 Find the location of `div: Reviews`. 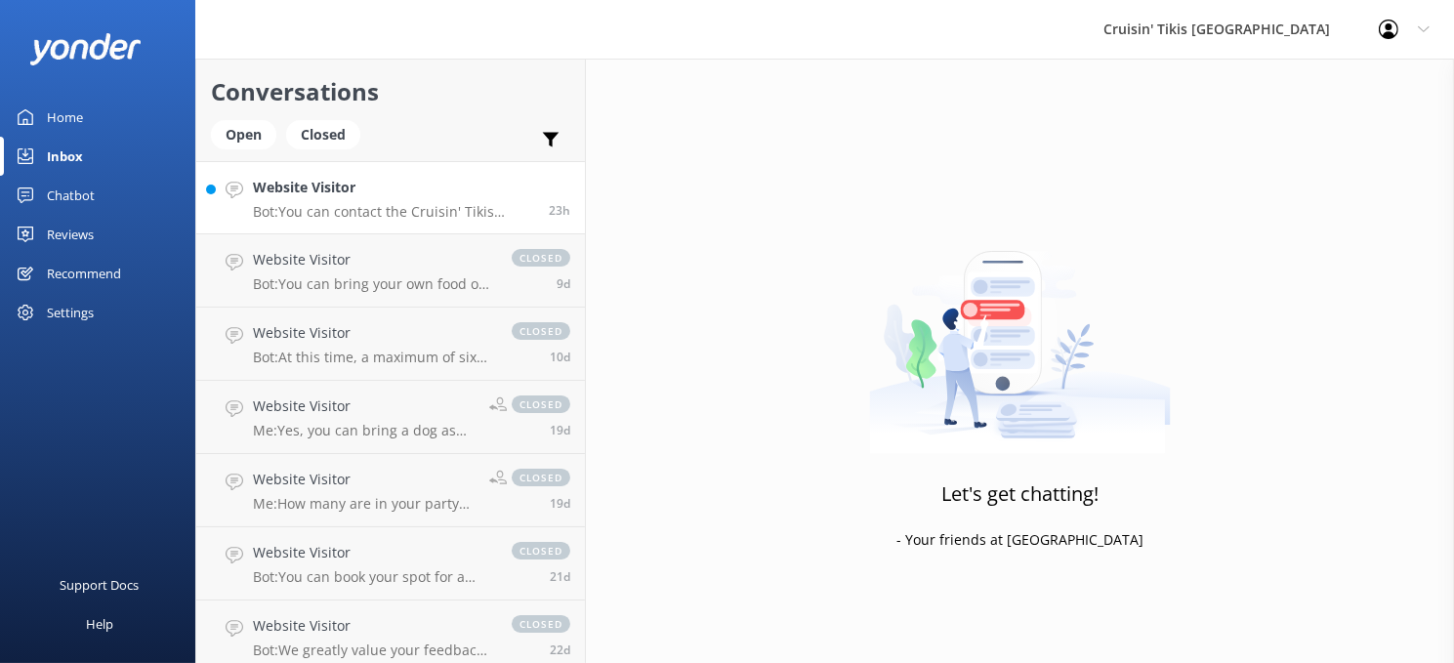

div: Reviews is located at coordinates (70, 234).